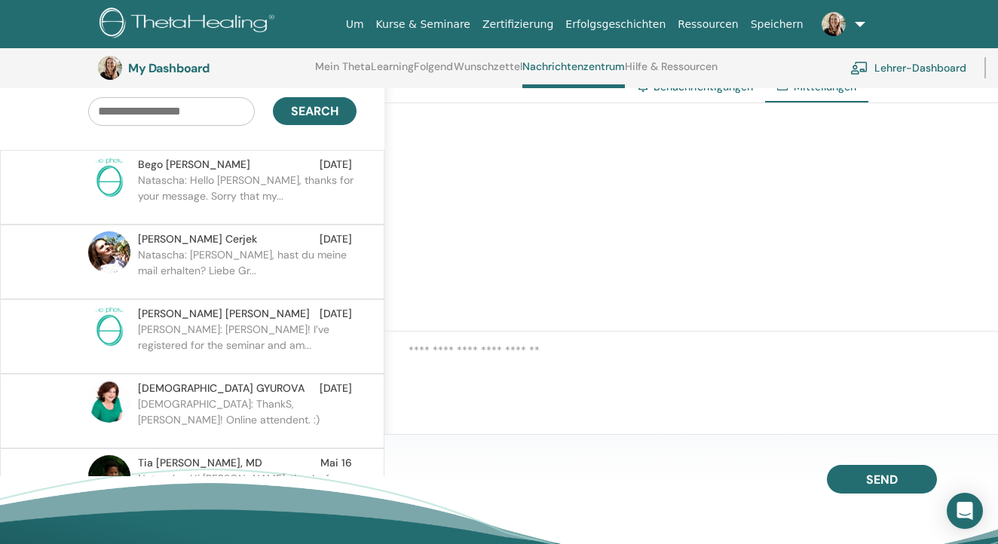 Image resolution: width=998 pixels, height=544 pixels. I want to click on a: Zertifizierung, so click(518, 24).